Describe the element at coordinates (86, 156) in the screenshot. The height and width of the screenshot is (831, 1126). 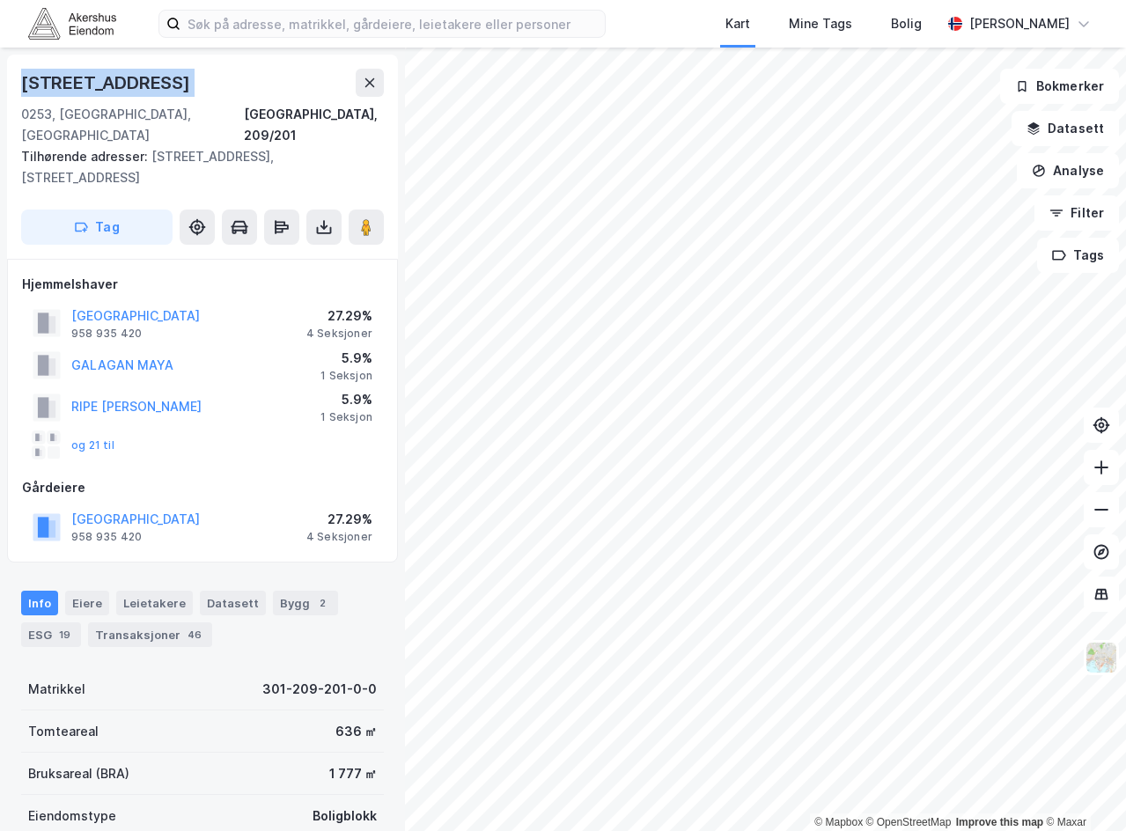
I see `span: Tilhørende adresser:` at that location.